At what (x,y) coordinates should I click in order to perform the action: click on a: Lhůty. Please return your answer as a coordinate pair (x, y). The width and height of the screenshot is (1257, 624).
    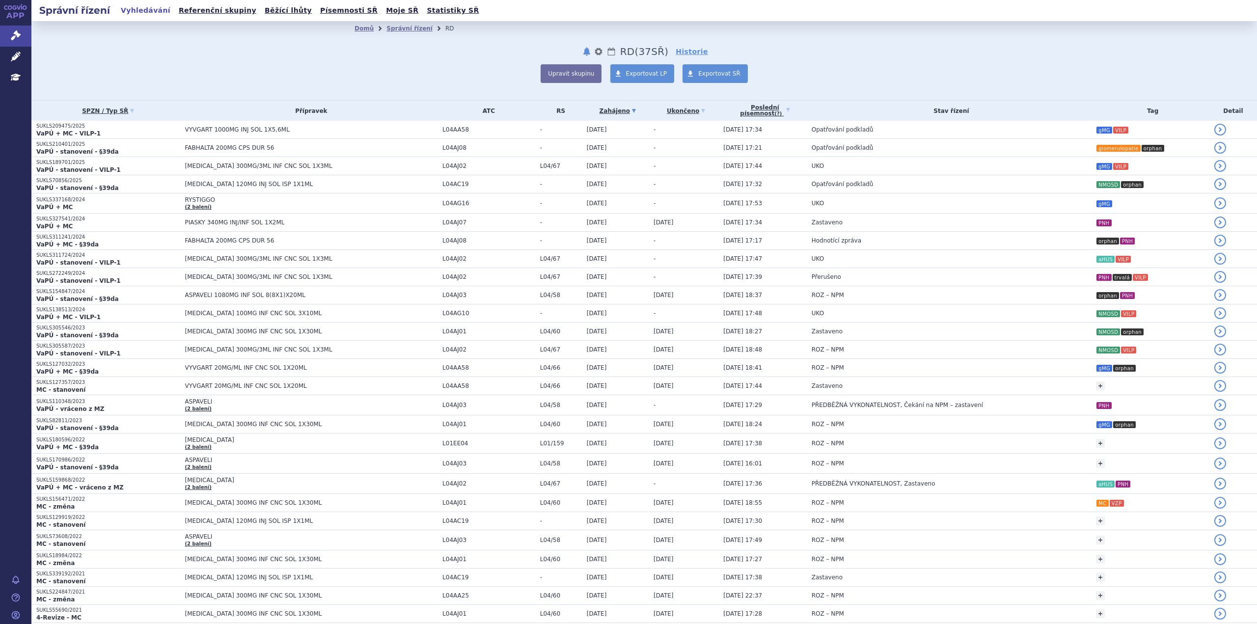
    Looking at the image, I should click on (611, 52).